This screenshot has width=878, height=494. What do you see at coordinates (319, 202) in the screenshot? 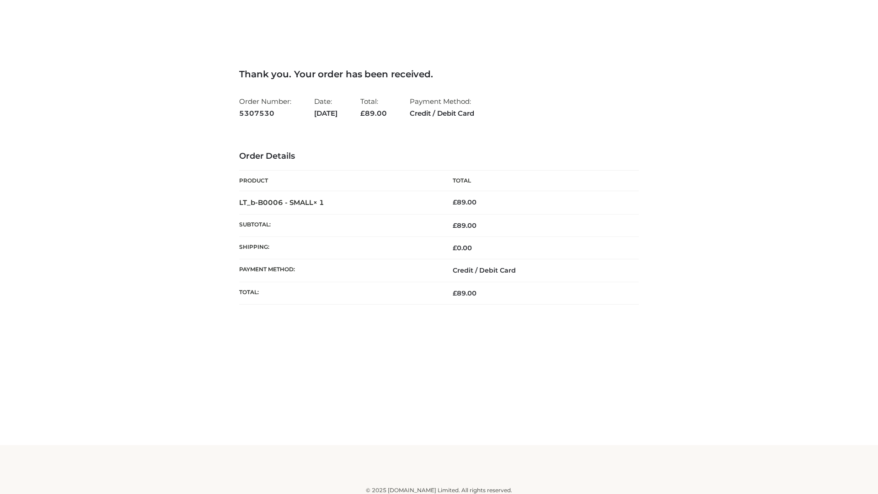
I see `strong: × 1` at bounding box center [319, 202].